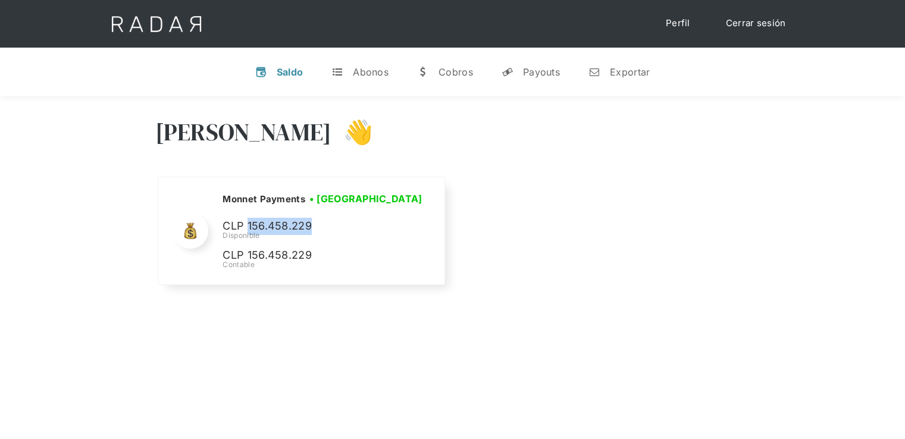  I want to click on div: y, so click(507, 72).